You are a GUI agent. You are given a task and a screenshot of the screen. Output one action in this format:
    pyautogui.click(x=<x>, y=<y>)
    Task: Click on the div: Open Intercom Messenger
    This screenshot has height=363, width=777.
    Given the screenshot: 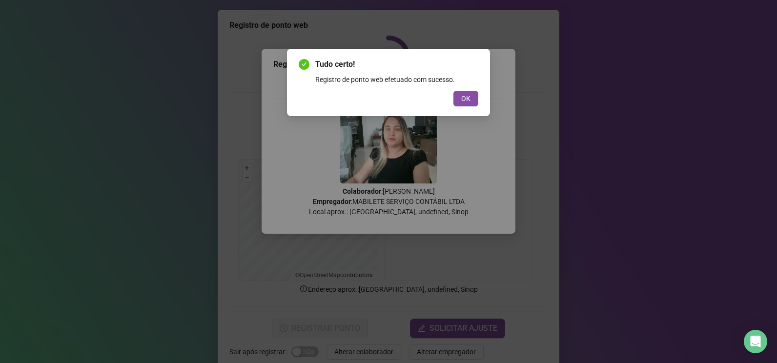 What is the action you would take?
    pyautogui.click(x=755, y=342)
    